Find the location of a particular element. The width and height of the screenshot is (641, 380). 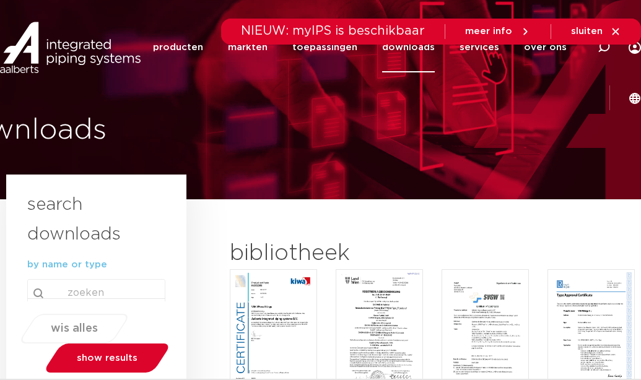

a: services is located at coordinates (480, 47).